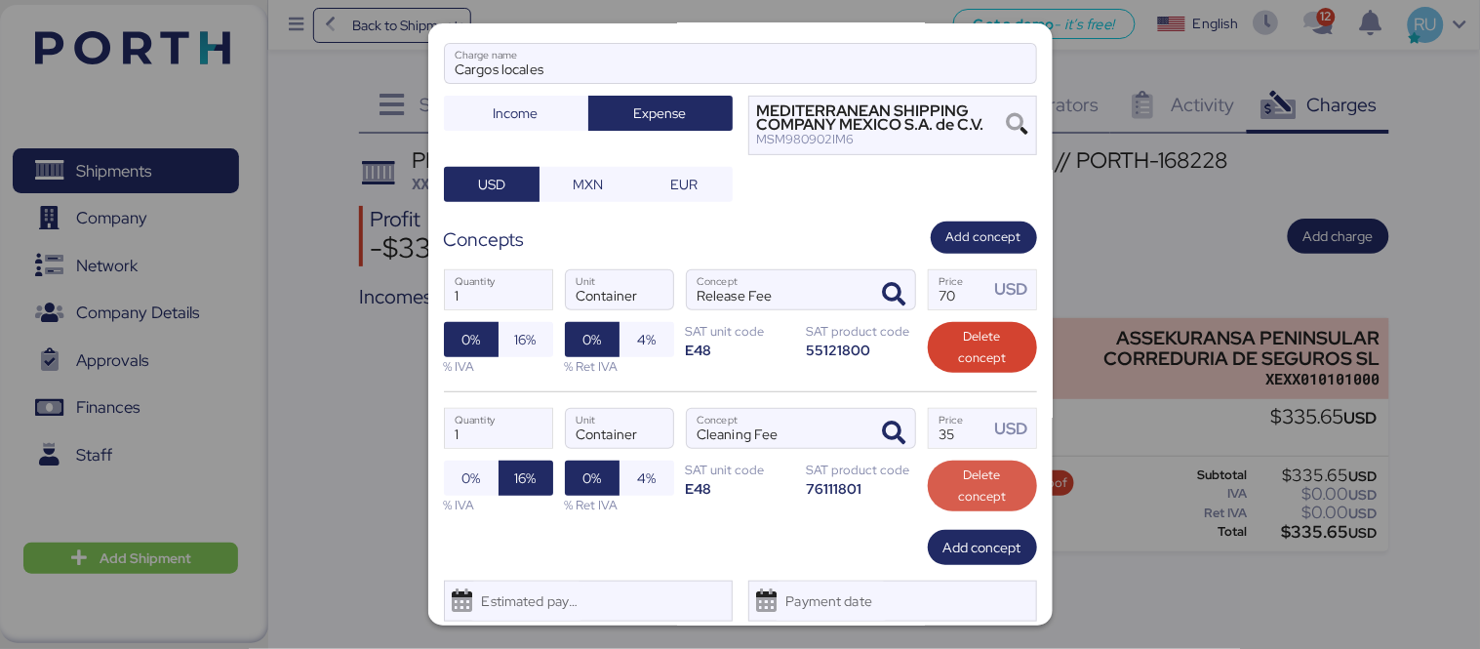 The width and height of the screenshot is (1480, 649). Describe the element at coordinates (882, 118) in the screenshot. I see `div: MEDITERRANEAN SHIPPING COMPANY MEXICO S.A. de C.V.` at that location.